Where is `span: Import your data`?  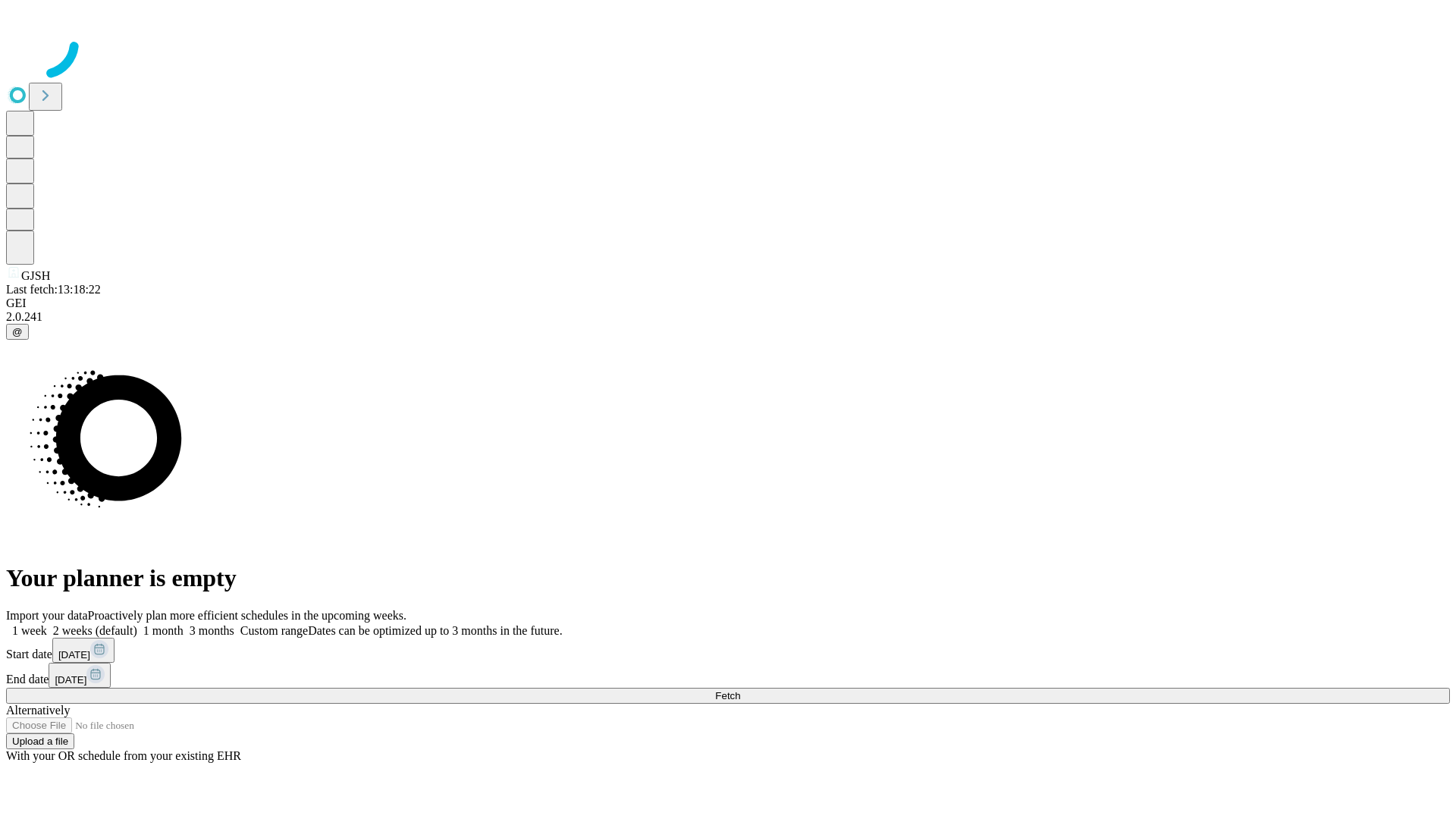
span: Import your data is located at coordinates (47, 615).